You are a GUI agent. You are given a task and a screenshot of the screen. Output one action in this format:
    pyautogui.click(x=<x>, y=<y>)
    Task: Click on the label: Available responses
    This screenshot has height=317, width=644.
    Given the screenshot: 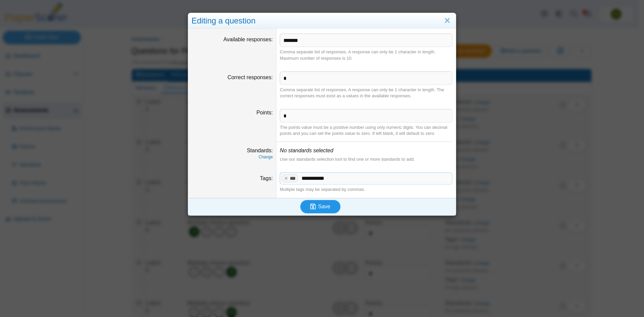 What is the action you would take?
    pyautogui.click(x=248, y=39)
    